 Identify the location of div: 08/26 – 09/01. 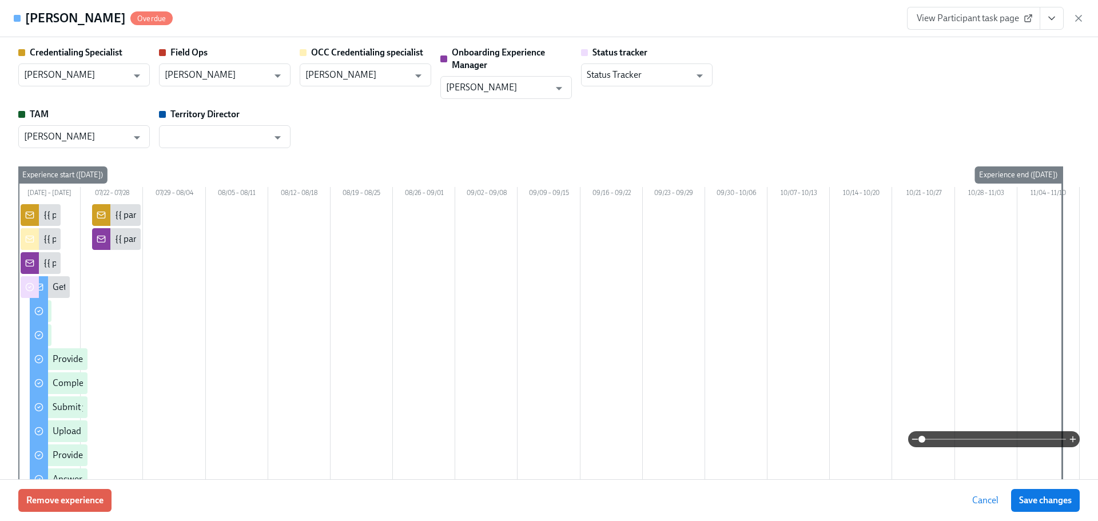
(424, 194).